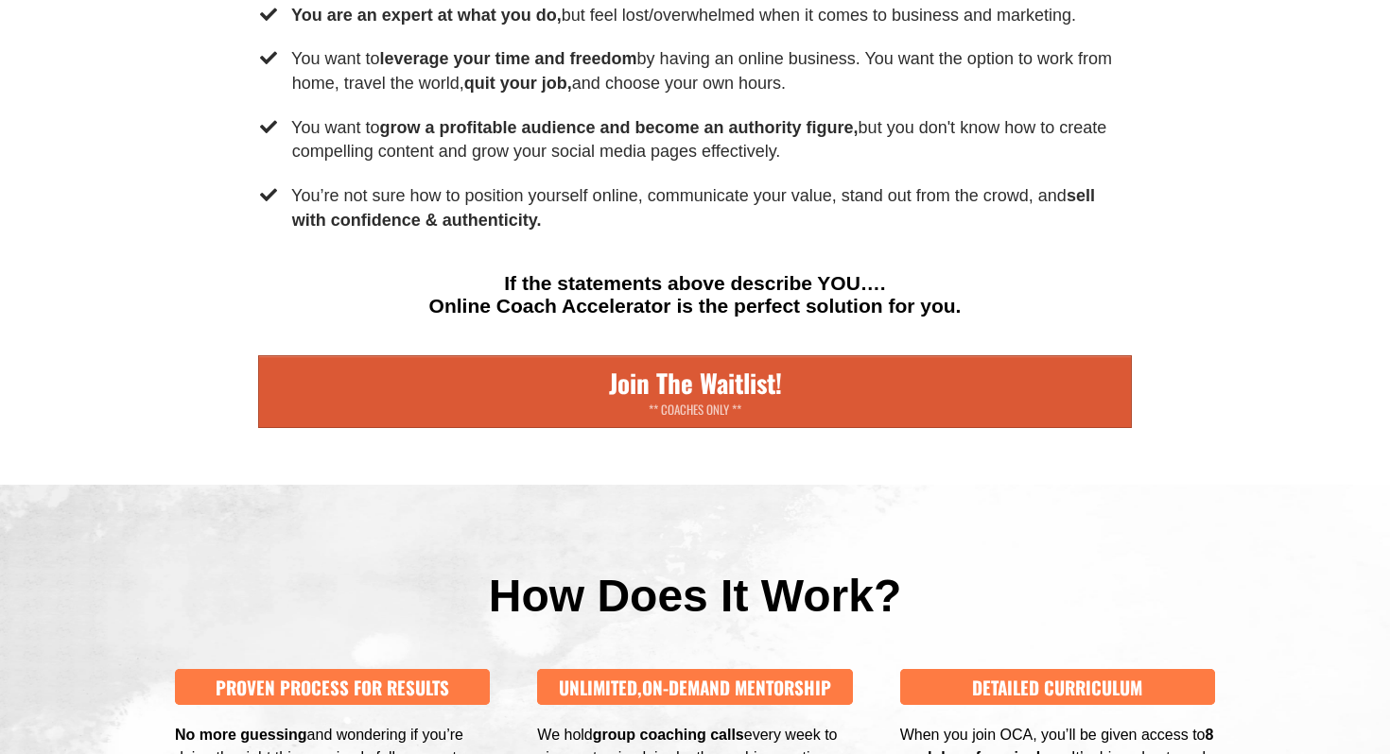  I want to click on b: quit your job,, so click(518, 83).